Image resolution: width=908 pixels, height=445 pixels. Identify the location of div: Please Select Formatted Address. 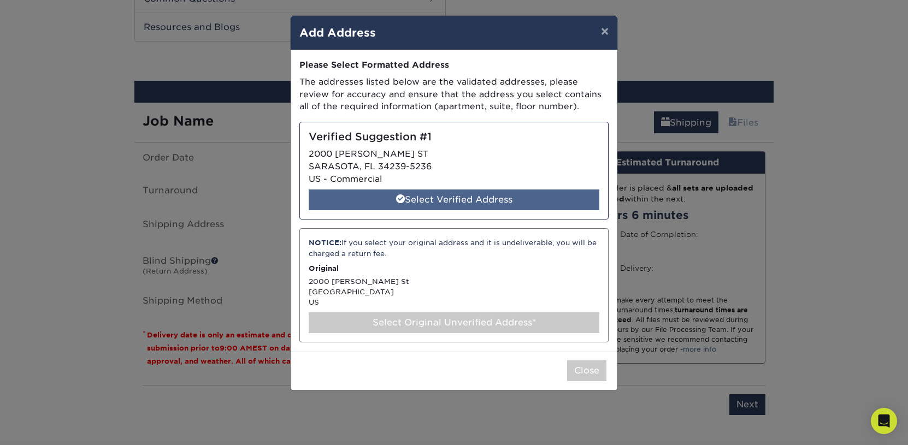
(454, 65).